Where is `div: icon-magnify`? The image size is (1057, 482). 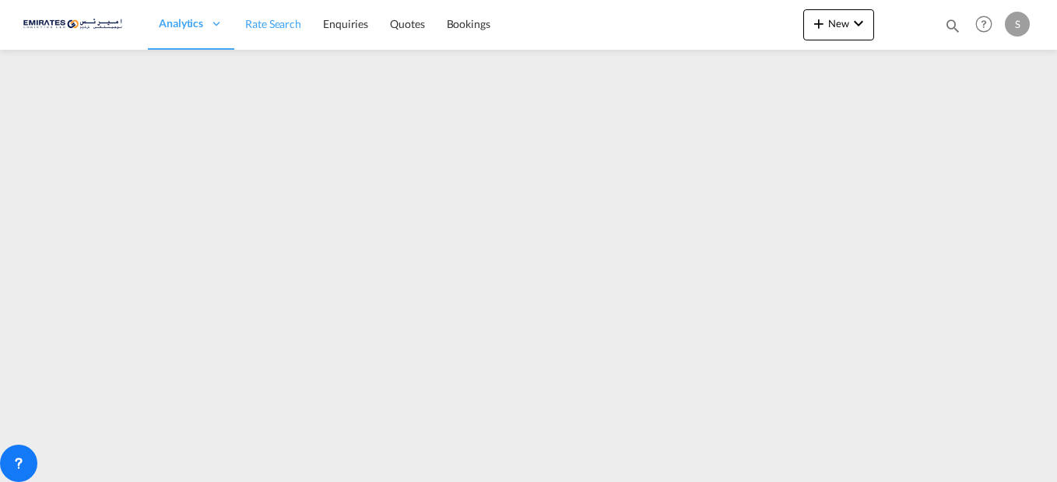
div: icon-magnify is located at coordinates (952, 29).